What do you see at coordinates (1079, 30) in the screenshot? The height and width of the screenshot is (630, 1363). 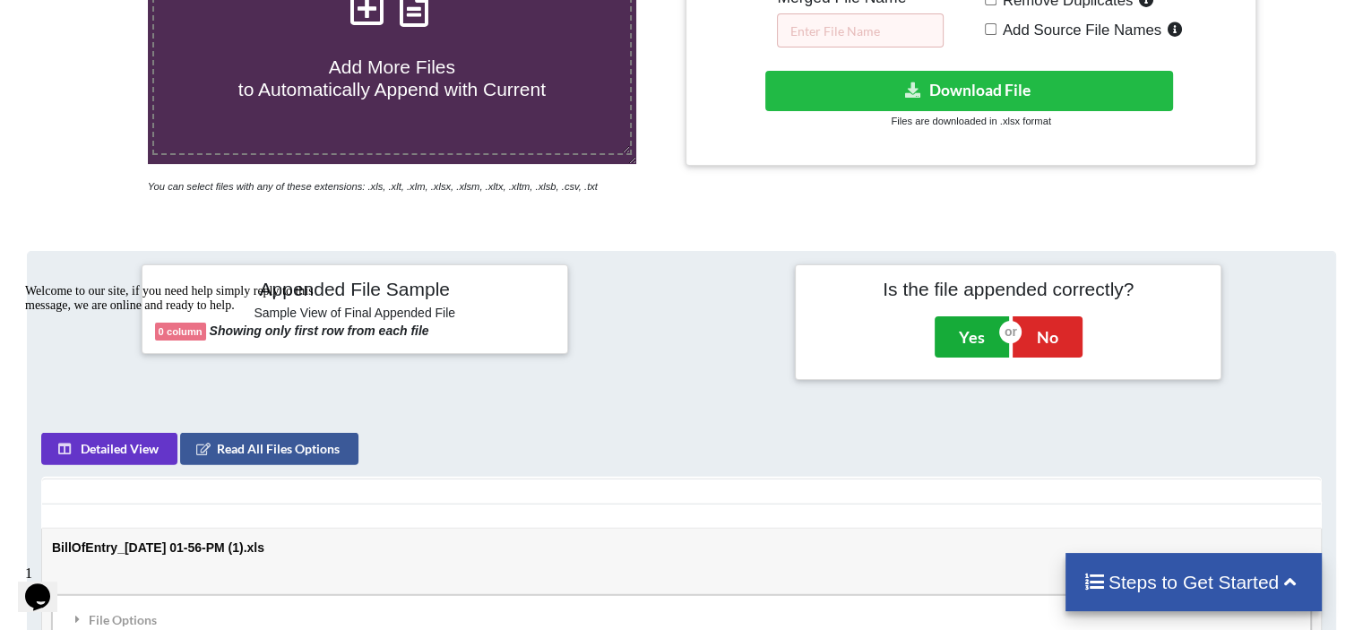 I see `span: Add Source File Names` at bounding box center [1079, 30].